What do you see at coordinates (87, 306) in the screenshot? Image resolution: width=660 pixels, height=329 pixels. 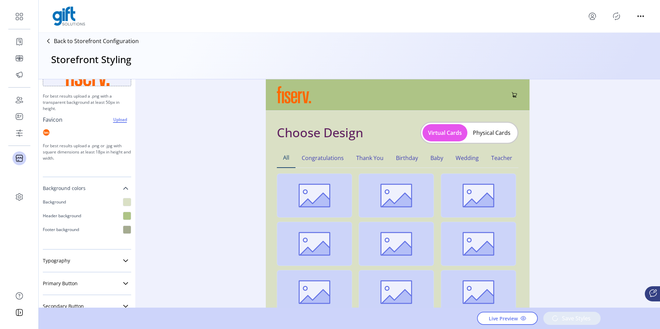 I see `a: Secondary Button` at bounding box center [87, 306].